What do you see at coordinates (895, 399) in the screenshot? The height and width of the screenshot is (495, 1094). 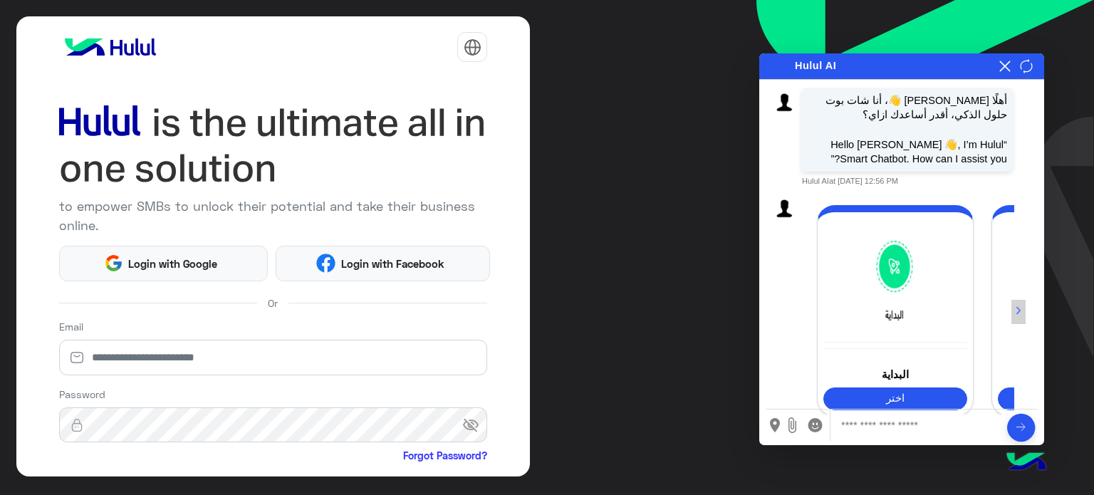 I see `button: اختر` at bounding box center [895, 399].